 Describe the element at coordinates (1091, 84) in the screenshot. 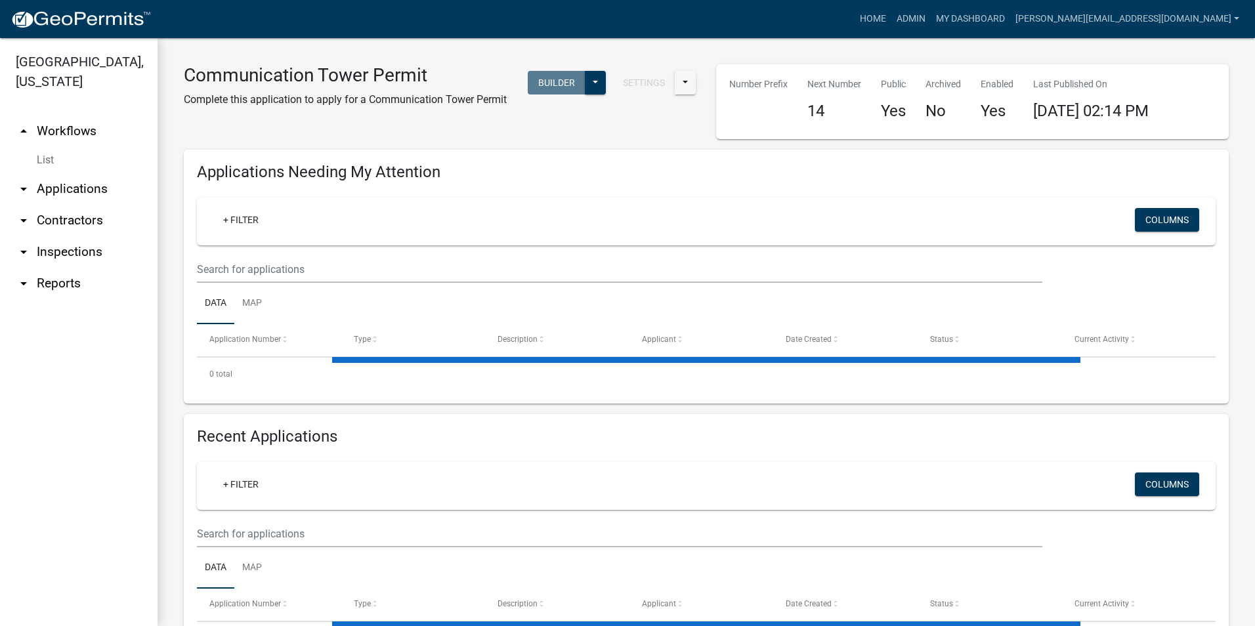

I see `p: Last Published On` at that location.